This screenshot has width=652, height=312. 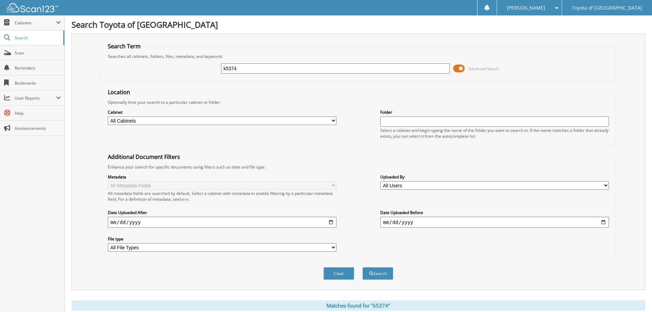 I want to click on label: Uploaded By, so click(x=494, y=177).